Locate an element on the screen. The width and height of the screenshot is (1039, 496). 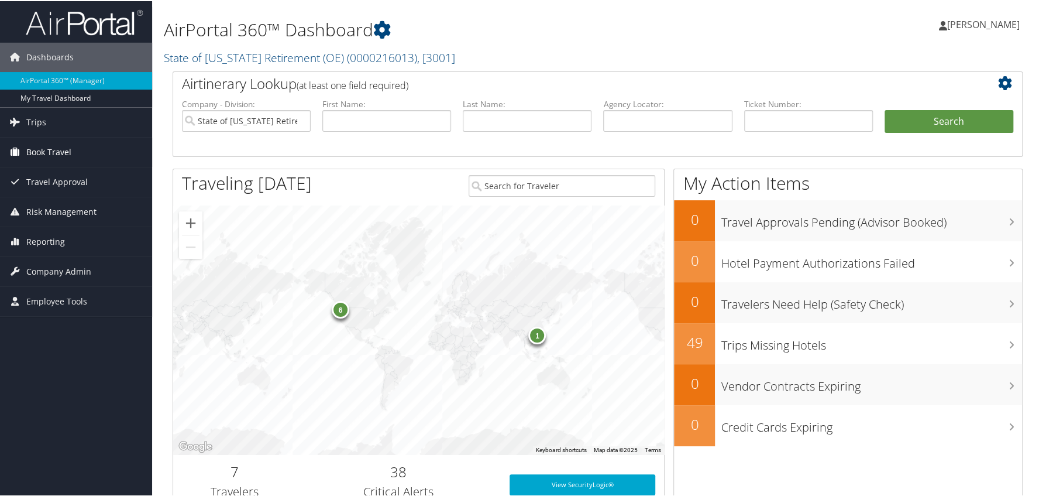
div: 1 is located at coordinates (537, 334).